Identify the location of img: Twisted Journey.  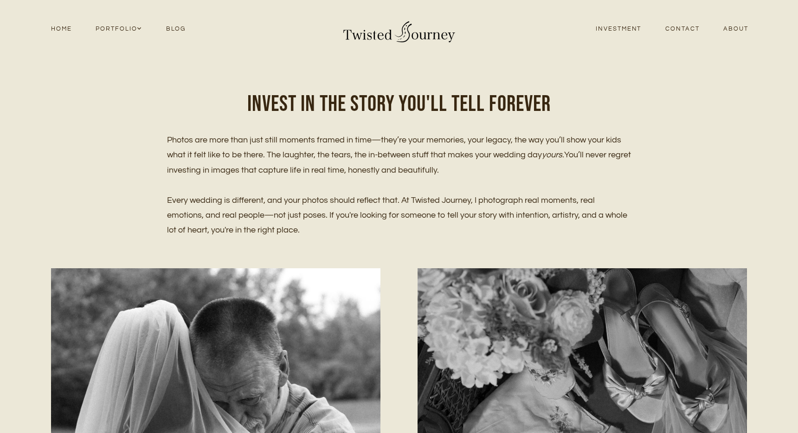
(399, 29).